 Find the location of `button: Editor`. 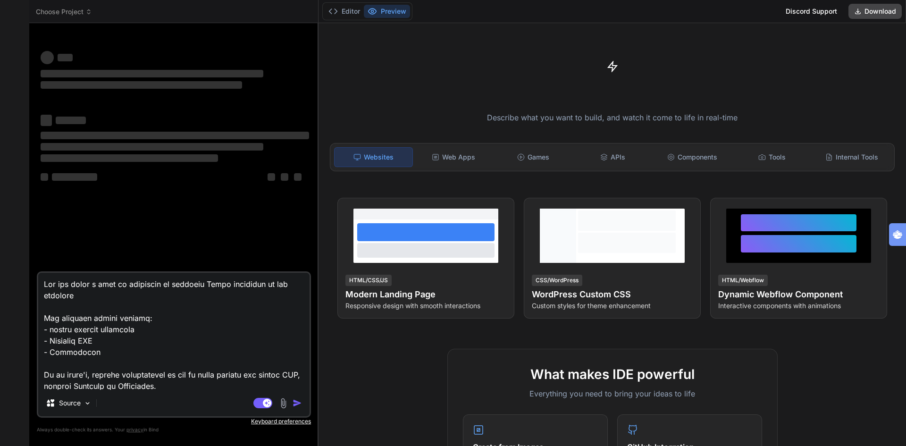

button: Editor is located at coordinates (344, 11).